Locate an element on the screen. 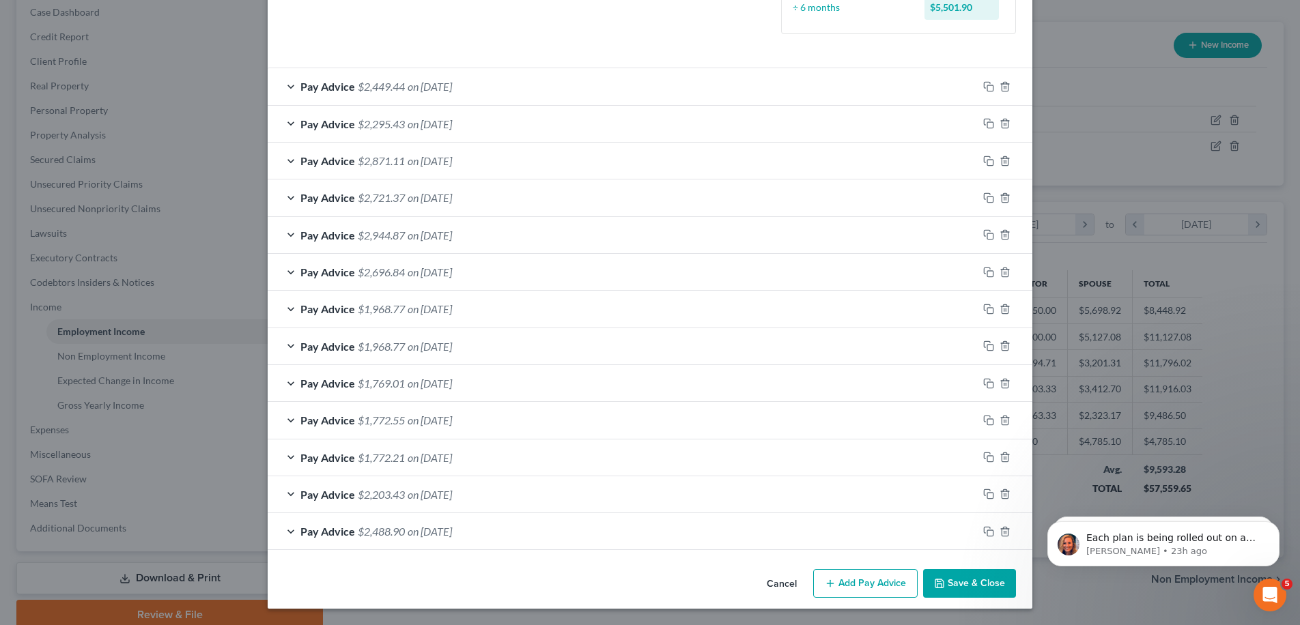 Image resolution: width=1300 pixels, height=625 pixels. span: $2,295.43 is located at coordinates (381, 124).